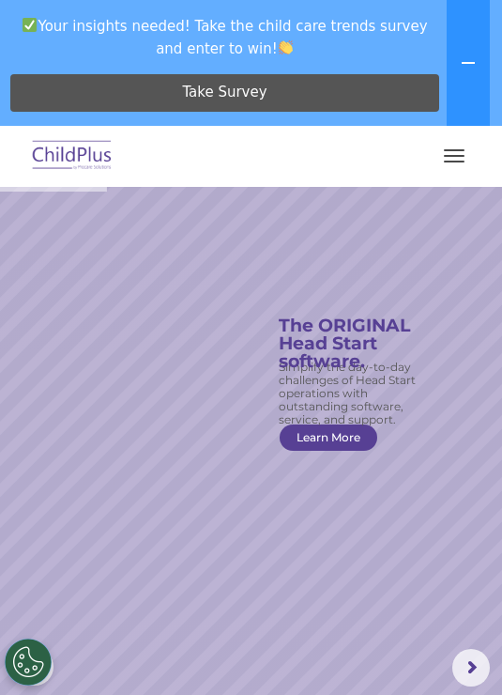  I want to click on button: Cookies Settings, so click(28, 662).